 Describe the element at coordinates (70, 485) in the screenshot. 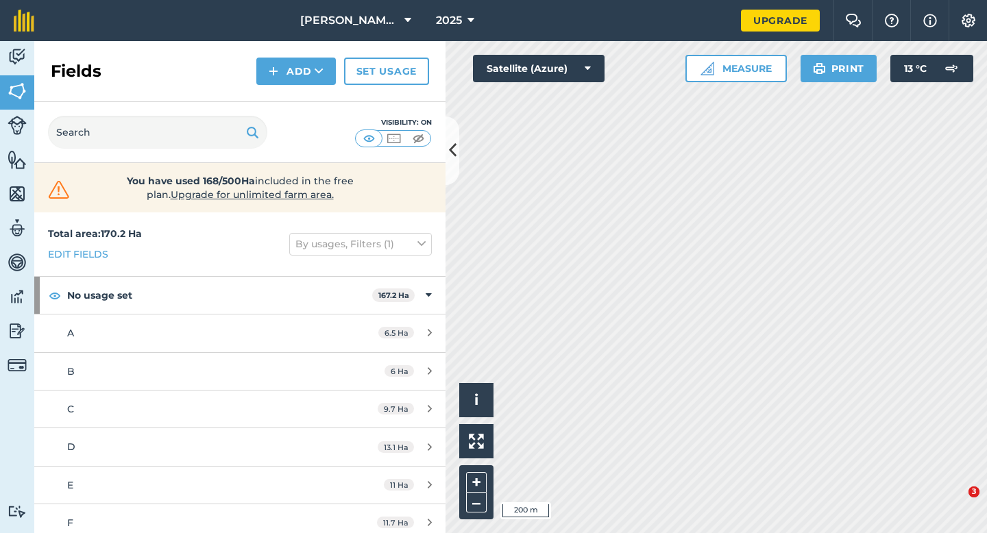

I see `span: E` at that location.